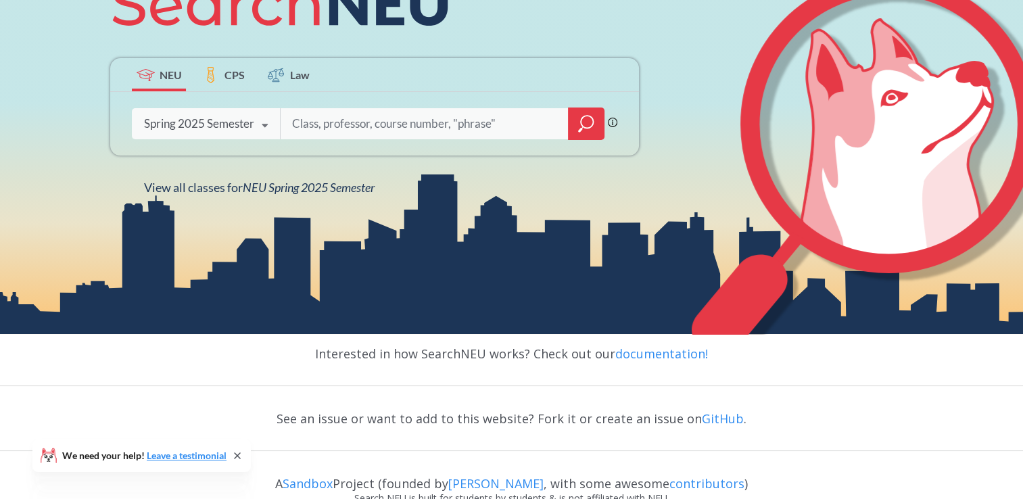  What do you see at coordinates (259, 187) in the screenshot?
I see `span: View all classes for` at bounding box center [259, 187].